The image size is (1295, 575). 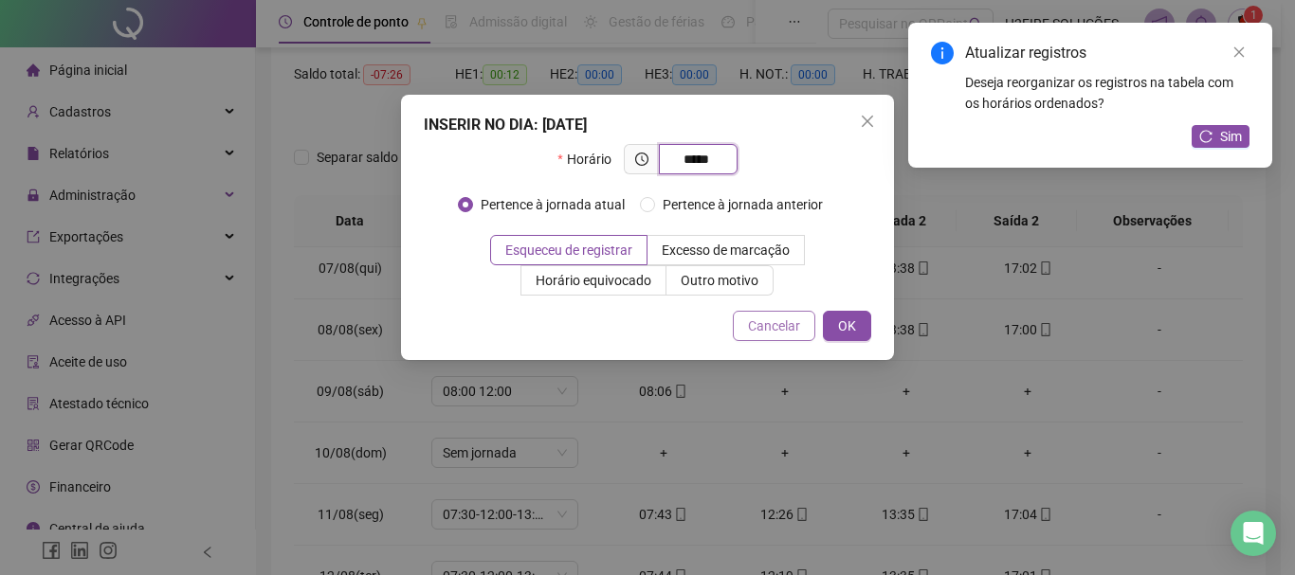 I want to click on span: OK, so click(x=846, y=326).